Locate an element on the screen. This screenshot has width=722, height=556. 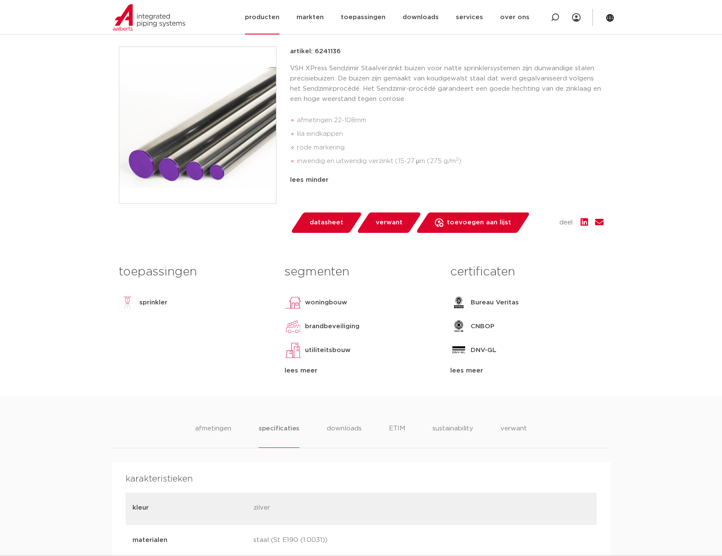
span: verwant is located at coordinates (389, 223).